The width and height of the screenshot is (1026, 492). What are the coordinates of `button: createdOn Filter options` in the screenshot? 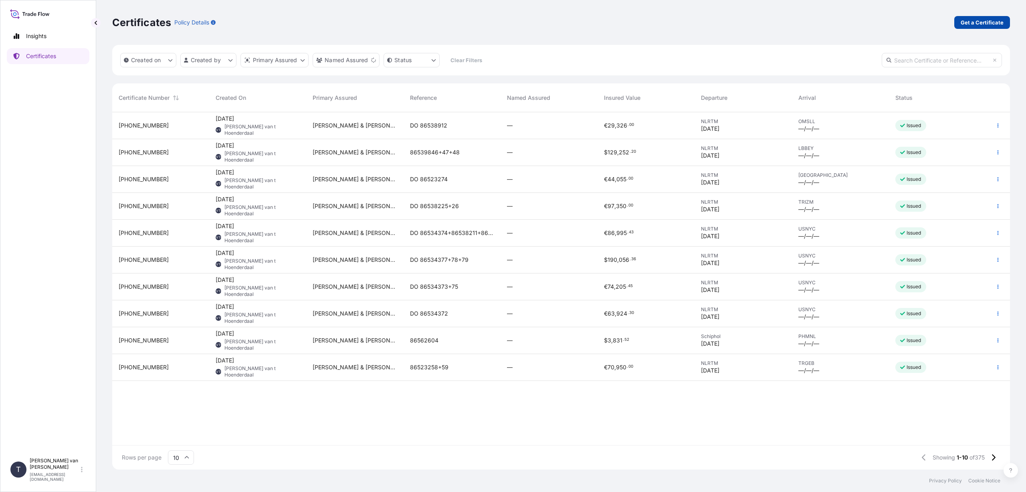 It's located at (148, 60).